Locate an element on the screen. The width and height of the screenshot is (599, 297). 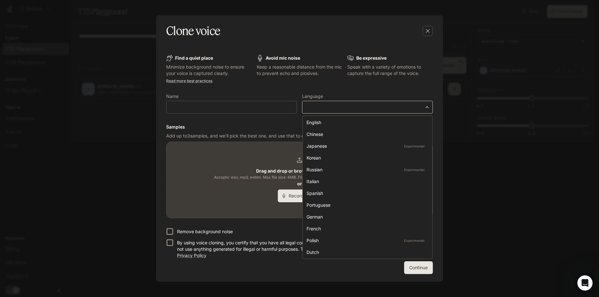
div: Japanese is located at coordinates (366, 146).